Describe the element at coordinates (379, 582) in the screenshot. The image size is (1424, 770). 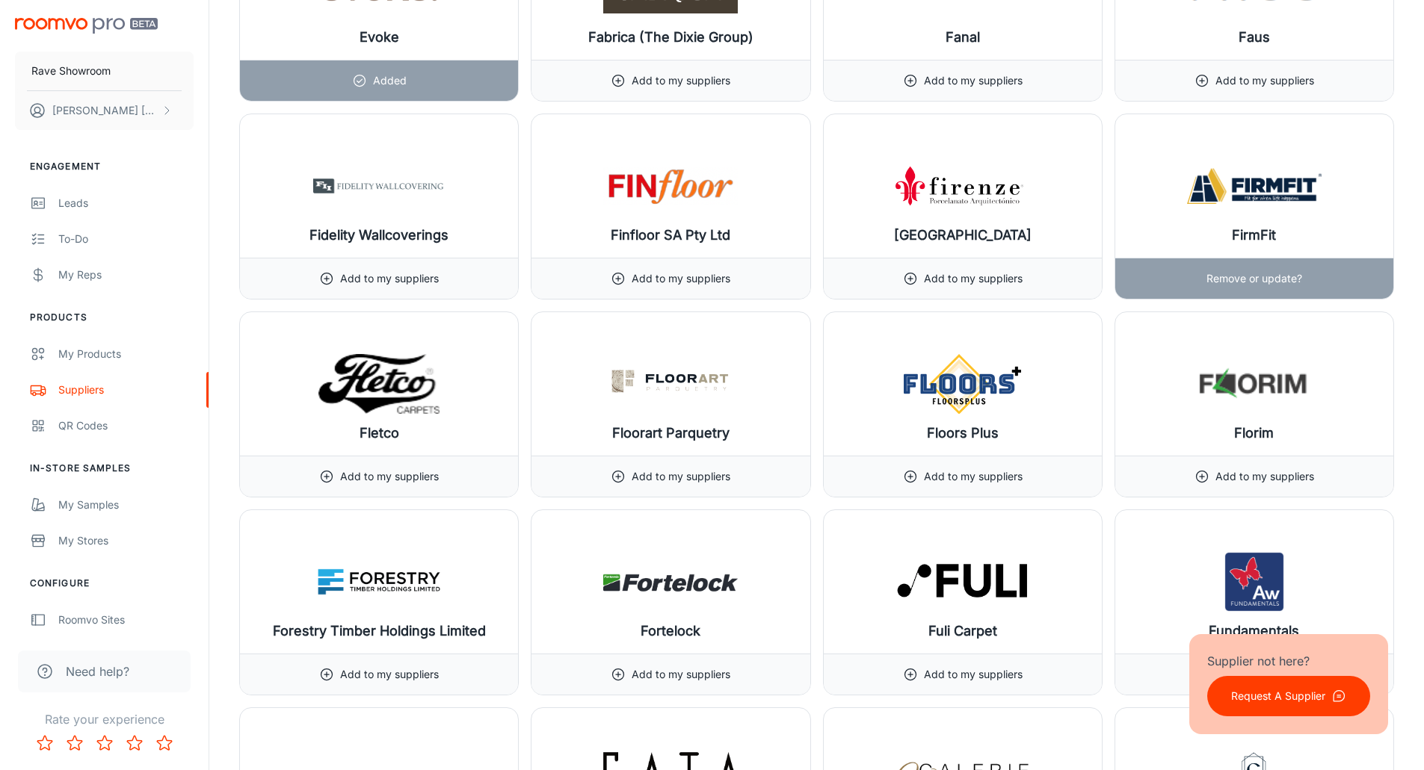
I see `img: Forestry Timber Holdings Limited` at that location.